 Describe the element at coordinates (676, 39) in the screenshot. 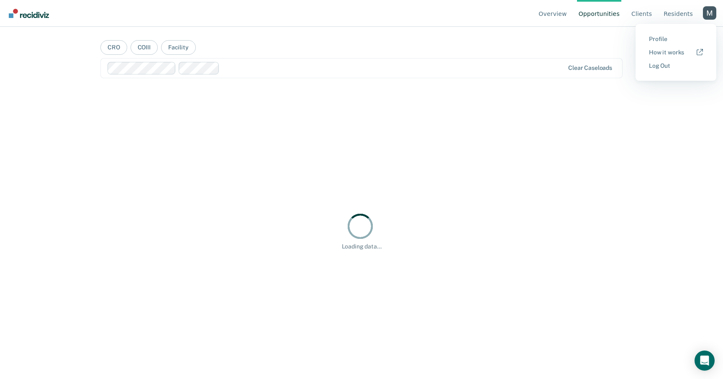

I see `a: Profile` at that location.